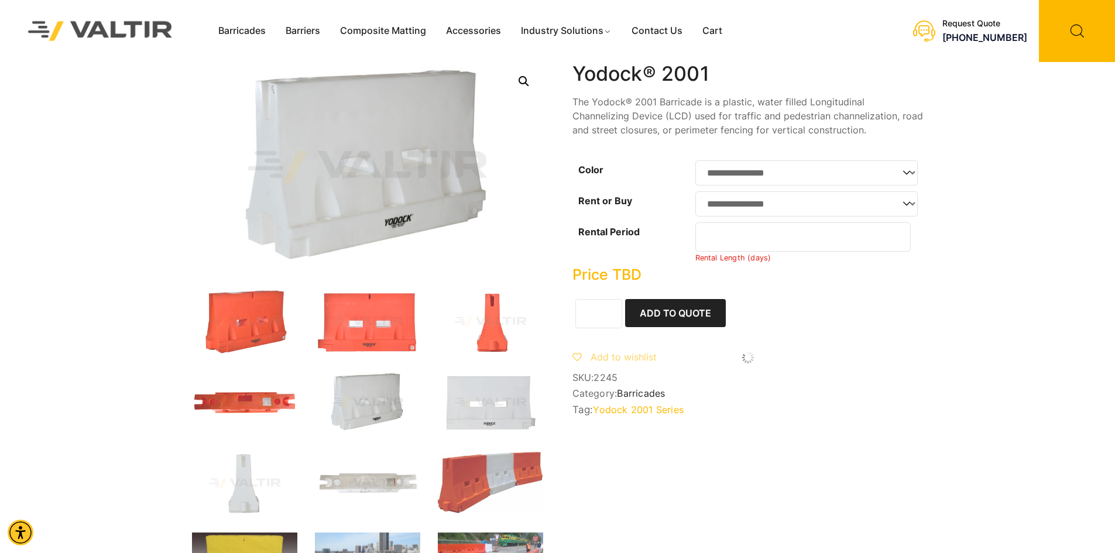 The height and width of the screenshot is (553, 1115). I want to click on a: Contact Us, so click(657, 31).